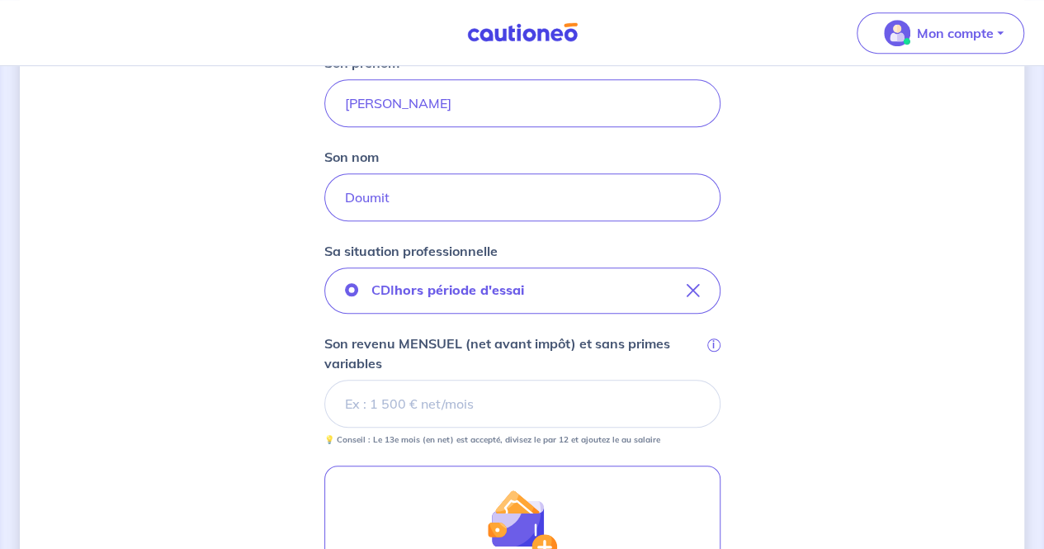 The height and width of the screenshot is (549, 1044). What do you see at coordinates (522, 290) in the screenshot?
I see `button: CDIhors période d'essai` at bounding box center [522, 290].